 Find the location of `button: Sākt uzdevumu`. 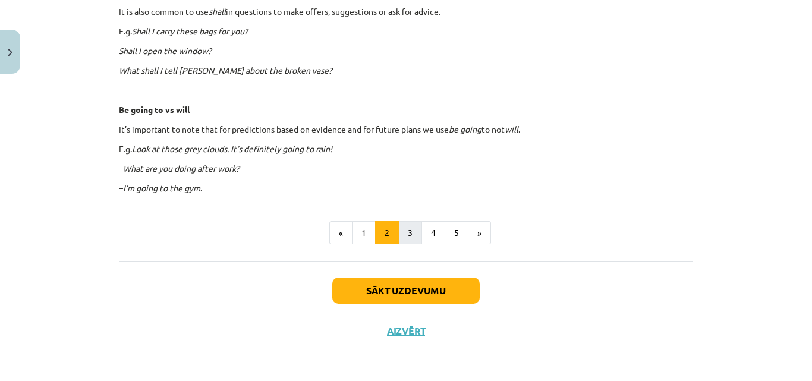

button: Sākt uzdevumu is located at coordinates (406, 291).